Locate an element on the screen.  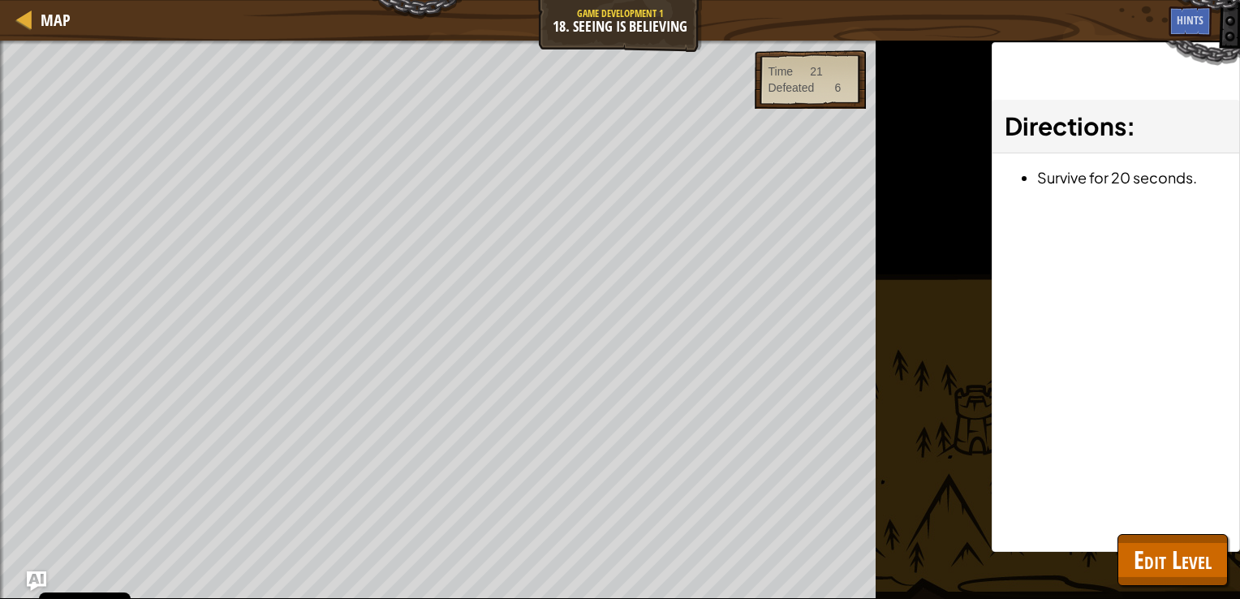
span: Edit Level is located at coordinates (1172, 559).